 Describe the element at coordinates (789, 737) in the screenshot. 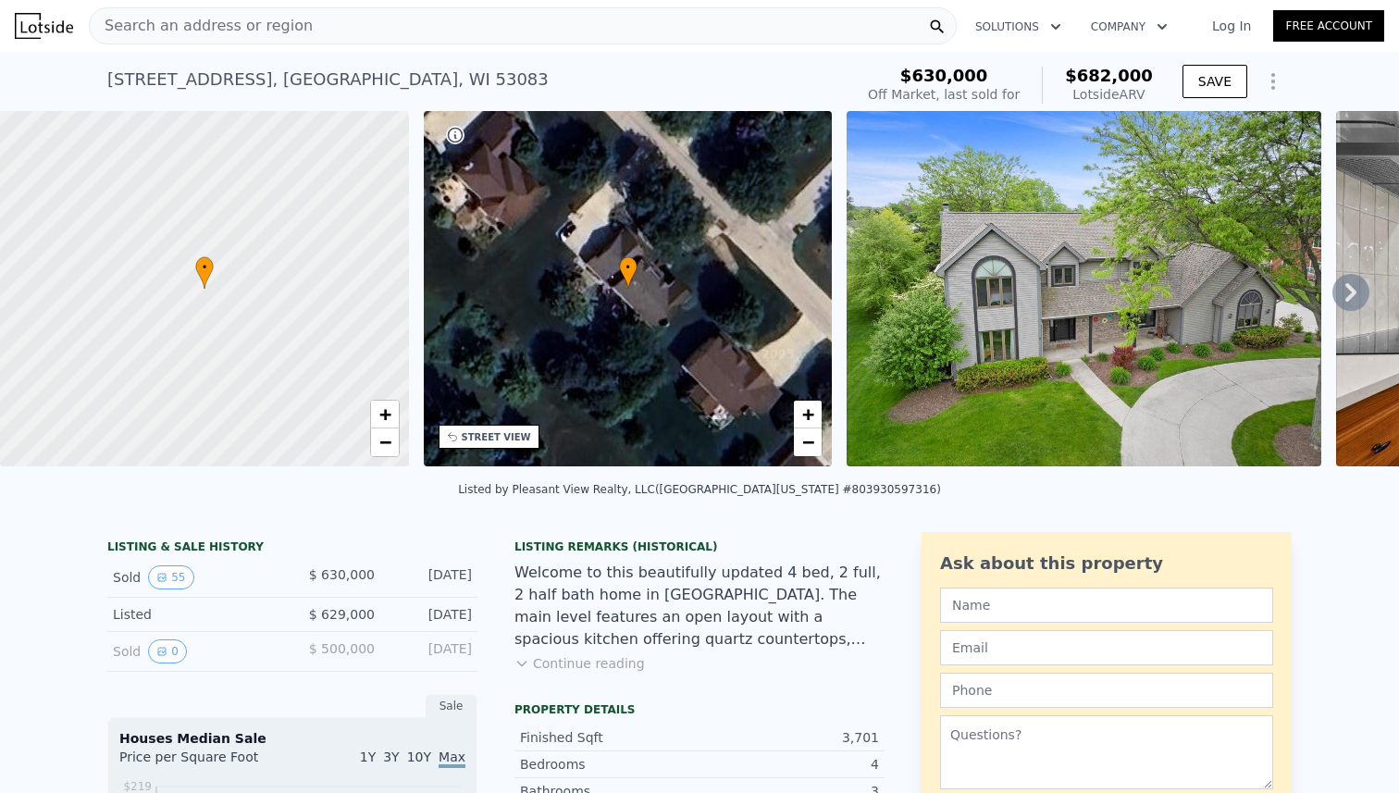

I see `div: 3,701` at that location.